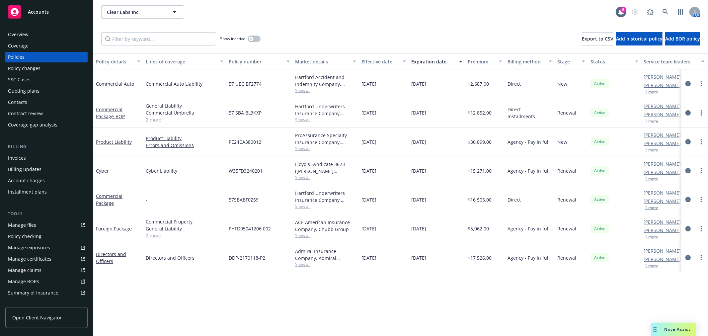 The width and height of the screenshot is (708, 336). What do you see at coordinates (46, 259) in the screenshot?
I see `a: Manage certificates` at bounding box center [46, 259].